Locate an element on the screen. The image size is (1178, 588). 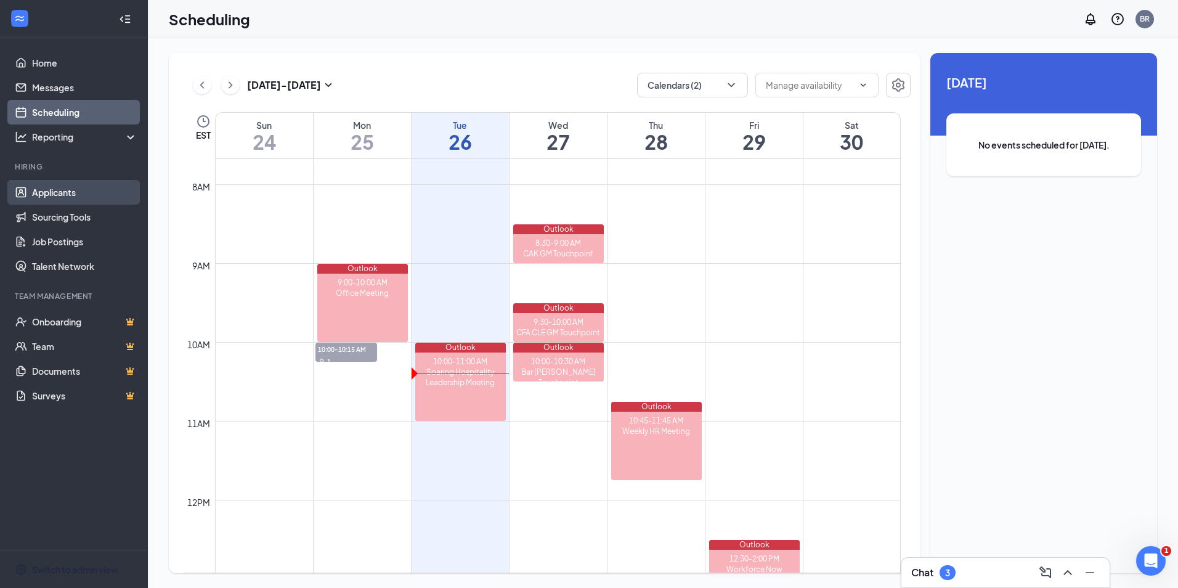
a: Applicants is located at coordinates (84, 192).